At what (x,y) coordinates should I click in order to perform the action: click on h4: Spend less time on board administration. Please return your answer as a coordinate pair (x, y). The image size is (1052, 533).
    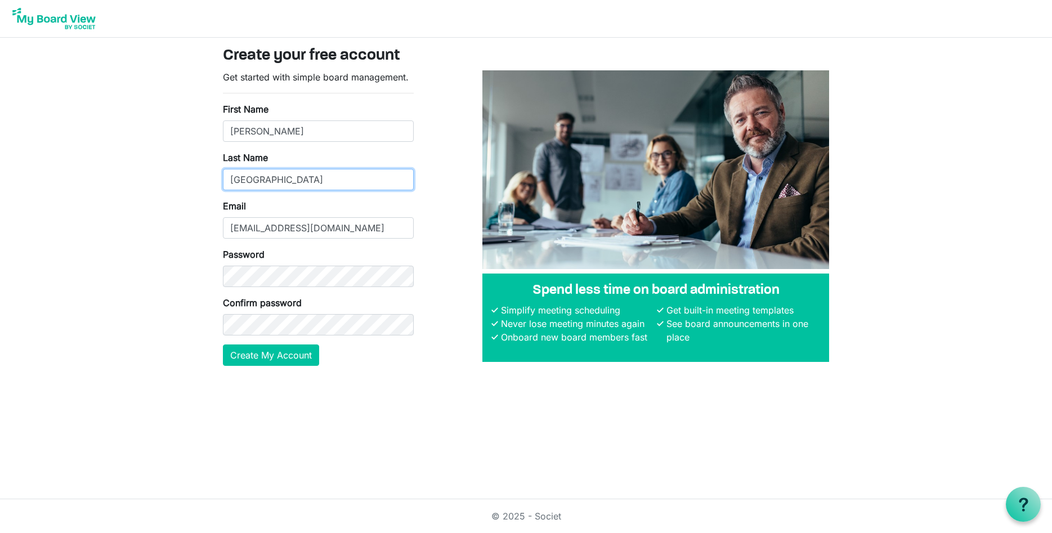
    Looking at the image, I should click on (655, 290).